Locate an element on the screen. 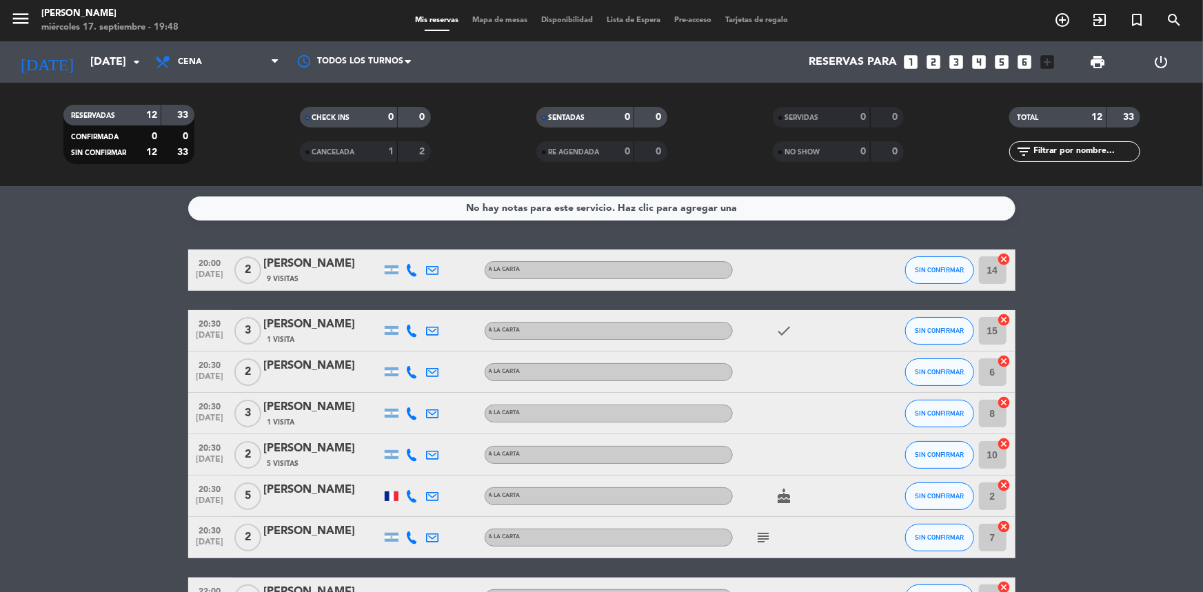 The image size is (1203, 592). i: check is located at coordinates (785, 331).